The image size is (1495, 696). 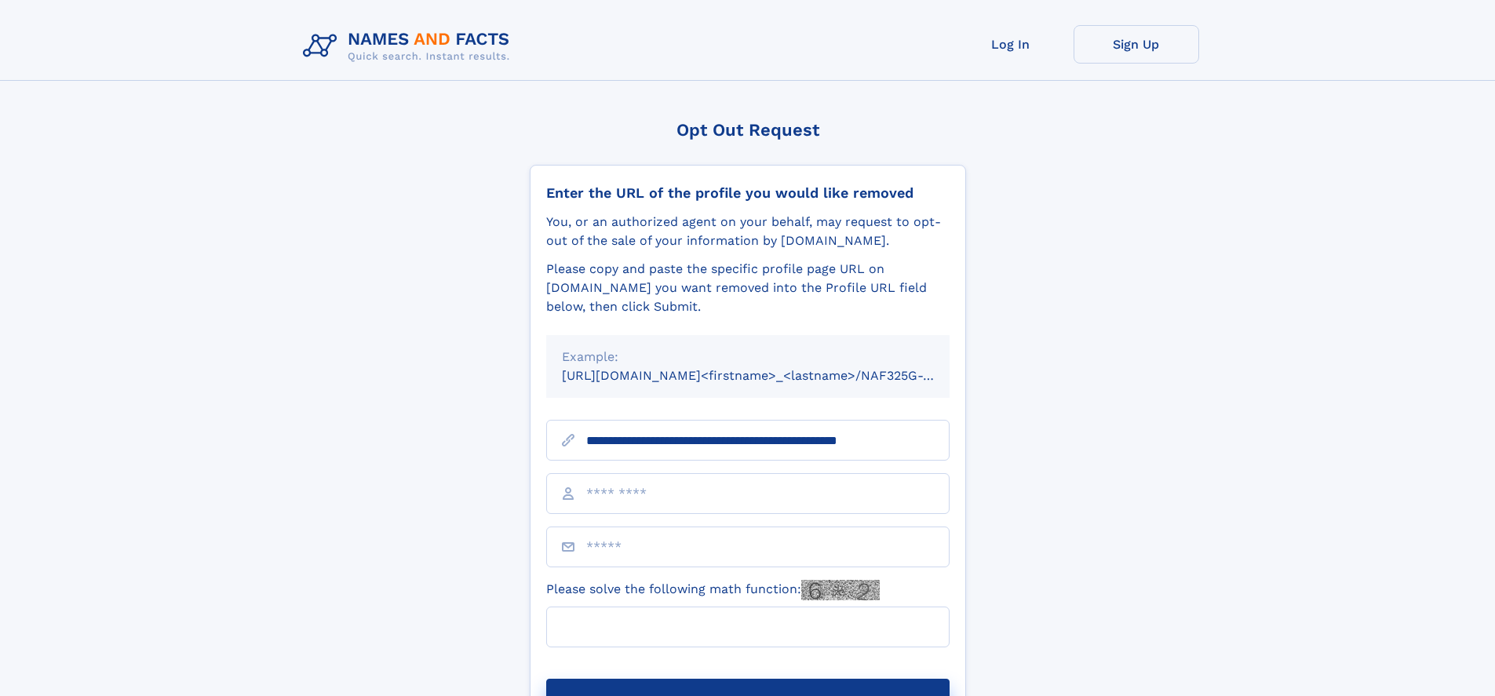 What do you see at coordinates (748, 129) in the screenshot?
I see `div: Opt Out Request` at bounding box center [748, 129].